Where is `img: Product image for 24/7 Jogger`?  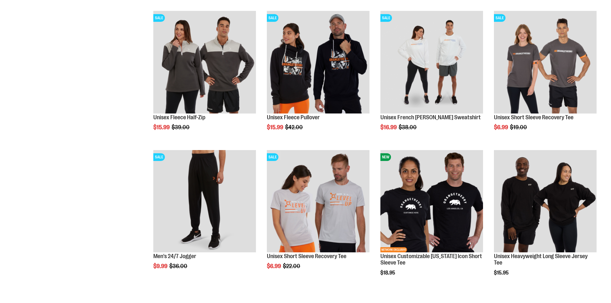 img: Product image for 24/7 Jogger is located at coordinates (205, 201).